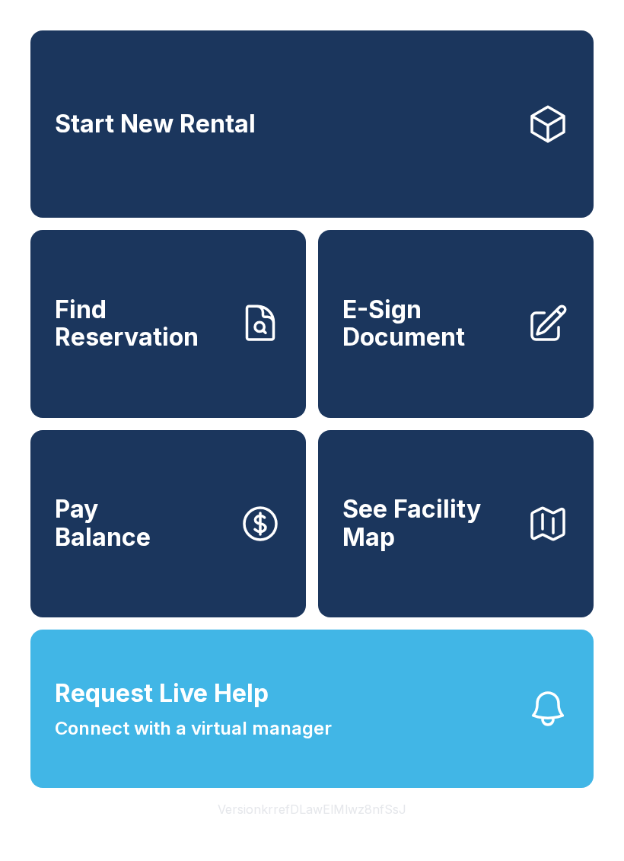 The height and width of the screenshot is (861, 624). Describe the element at coordinates (312, 124) in the screenshot. I see `a: Start New Rental` at that location.